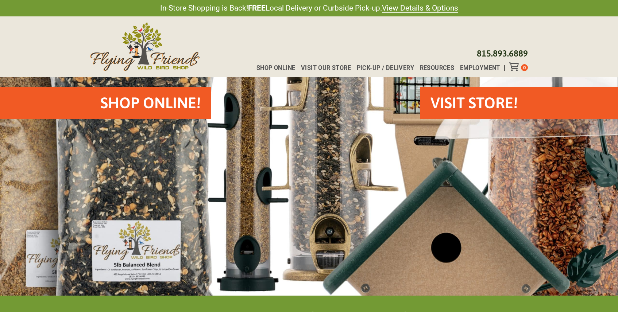  What do you see at coordinates (326, 68) in the screenshot?
I see `span: Visit Our Store` at bounding box center [326, 68].